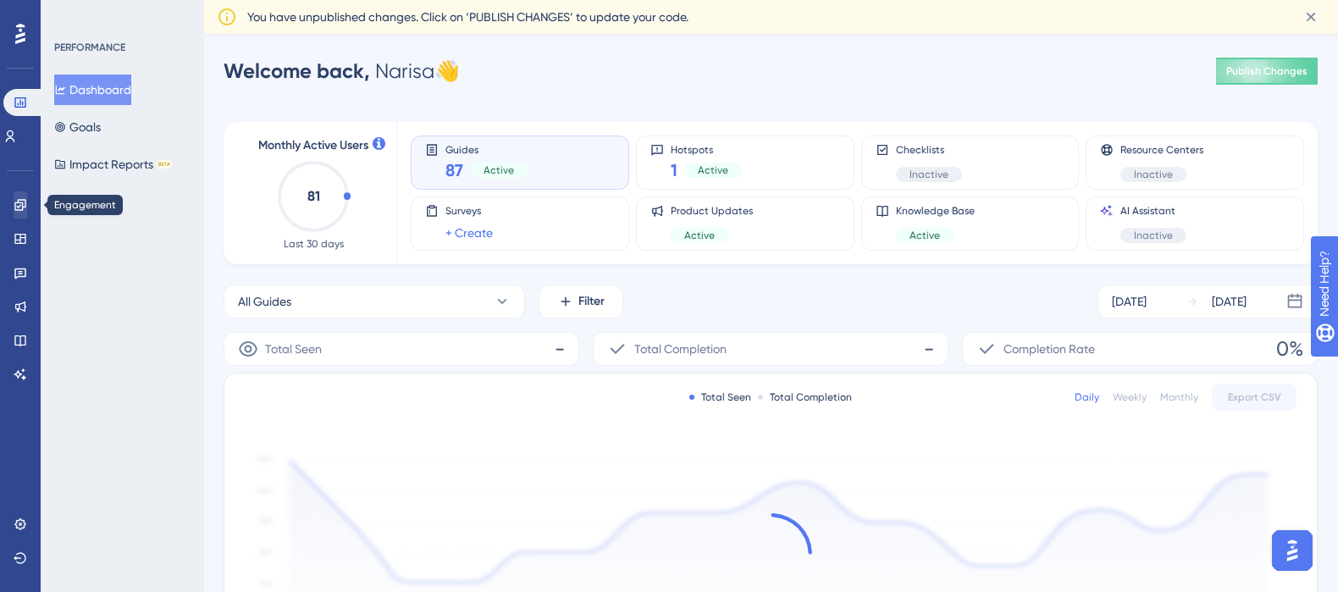  I want to click on span: All Guides, so click(264, 302).